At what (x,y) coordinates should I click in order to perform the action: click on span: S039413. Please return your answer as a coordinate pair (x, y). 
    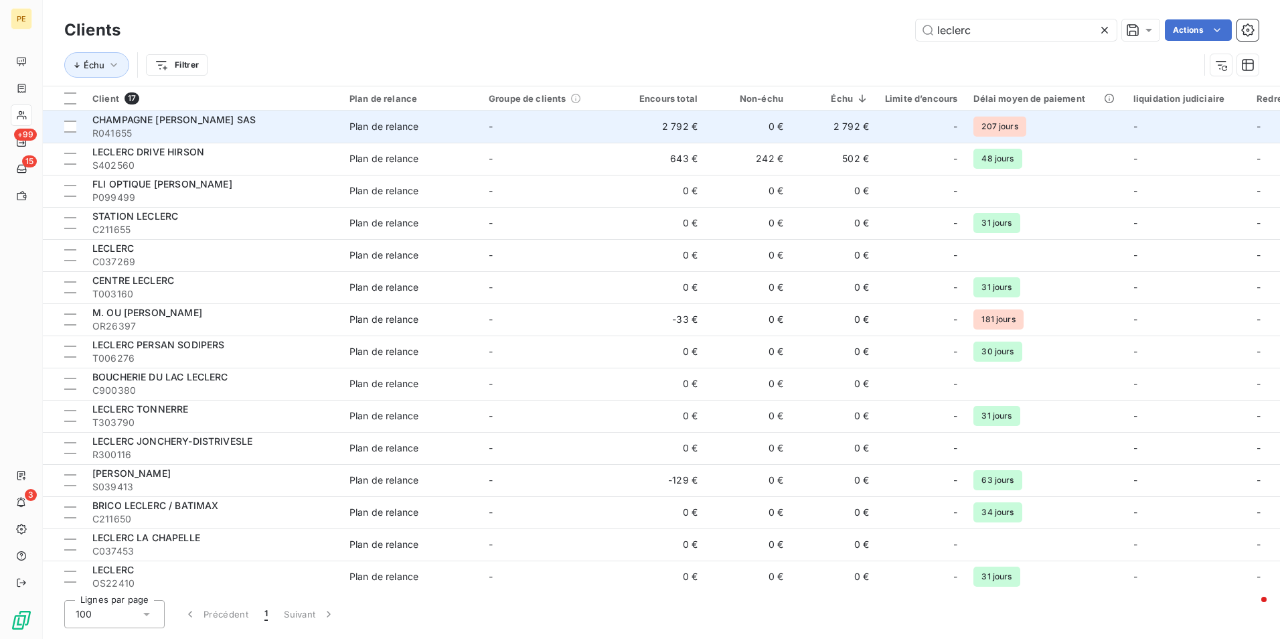
    Looking at the image, I should click on (213, 487).